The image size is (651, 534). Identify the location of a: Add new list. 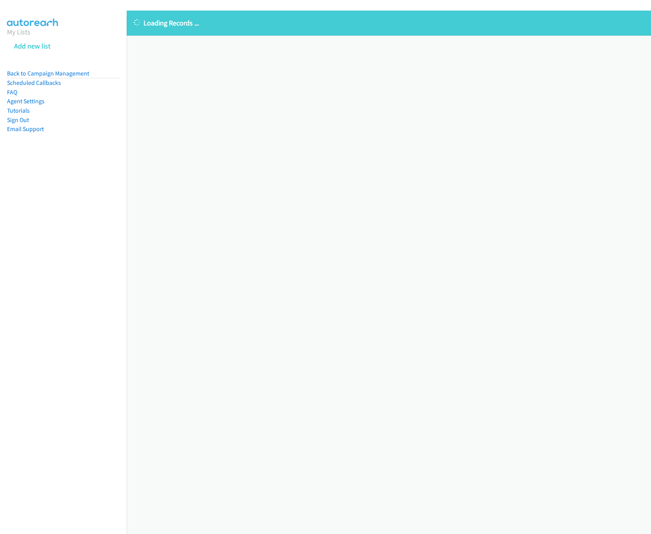
(32, 46).